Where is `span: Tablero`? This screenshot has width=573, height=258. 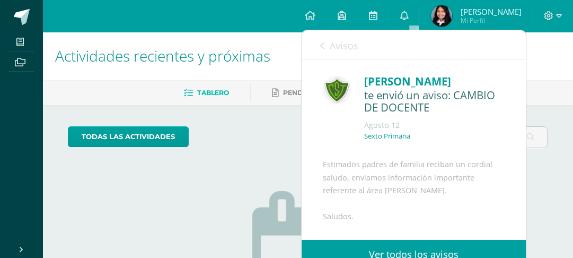
span: Tablero is located at coordinates (213, 92).